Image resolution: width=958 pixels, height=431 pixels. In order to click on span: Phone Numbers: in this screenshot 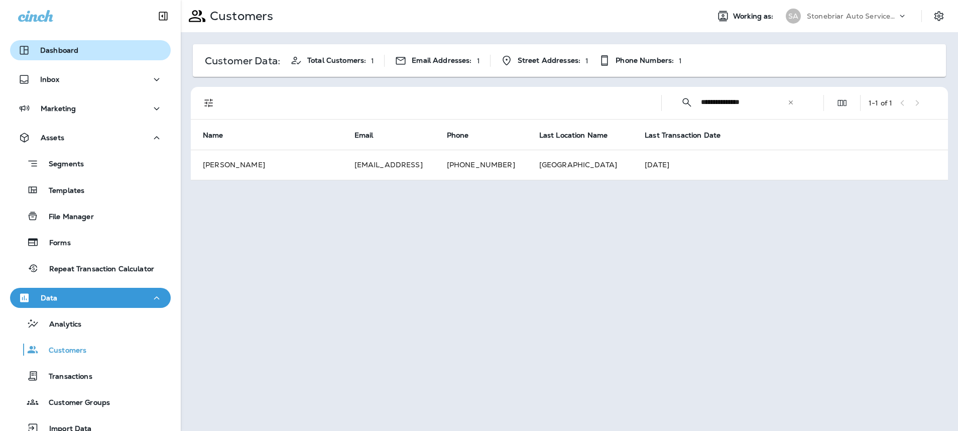, I will do `click(645, 60)`.